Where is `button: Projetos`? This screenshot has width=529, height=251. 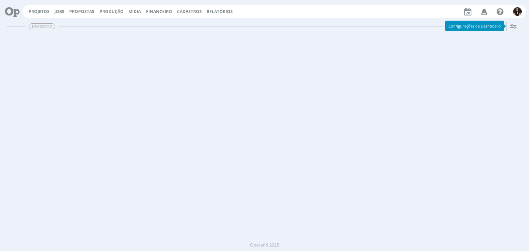 button: Projetos is located at coordinates (39, 12).